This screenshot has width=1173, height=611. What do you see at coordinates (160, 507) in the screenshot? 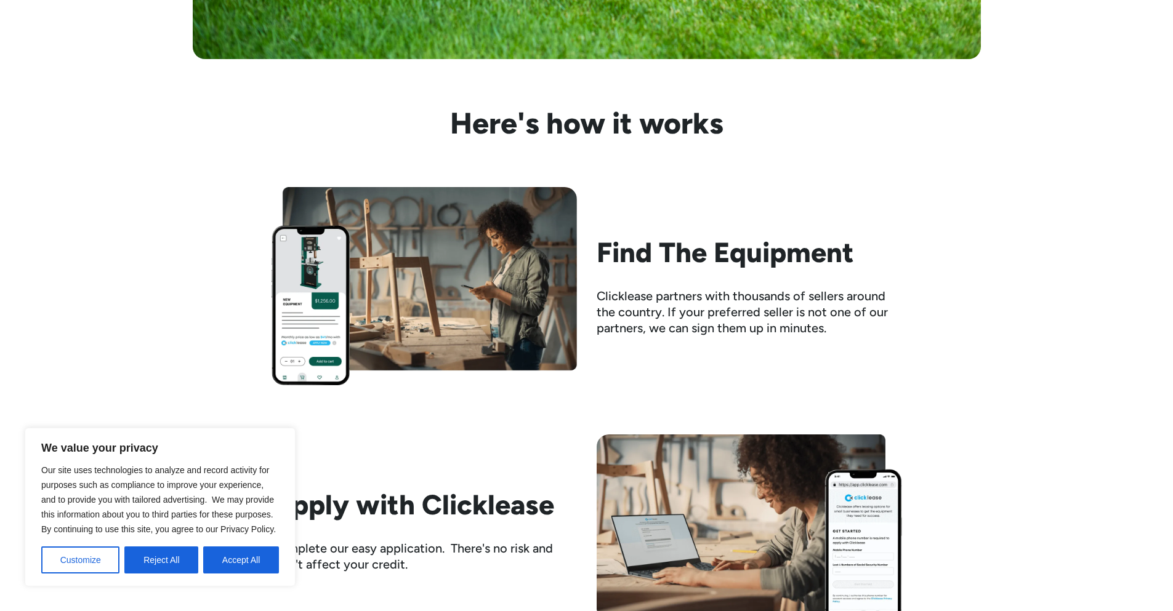
I see `div: We value your privacy` at bounding box center [160, 507].